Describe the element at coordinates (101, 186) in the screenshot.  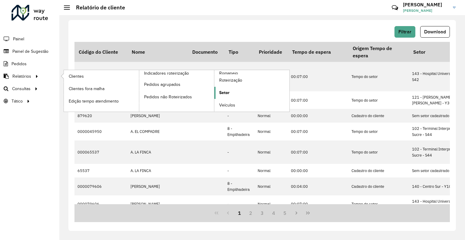
I see `td: 0000079606` at that location.